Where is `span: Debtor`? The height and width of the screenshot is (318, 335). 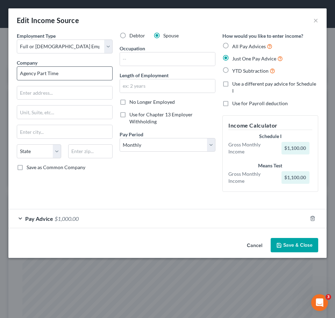
span: Debtor is located at coordinates (137, 35).